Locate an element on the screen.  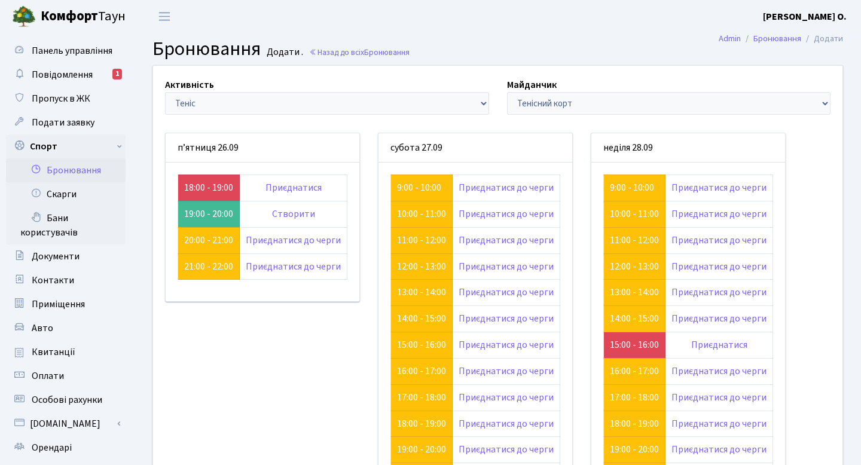
td: 19:00 - 20:00 is located at coordinates (209, 214).